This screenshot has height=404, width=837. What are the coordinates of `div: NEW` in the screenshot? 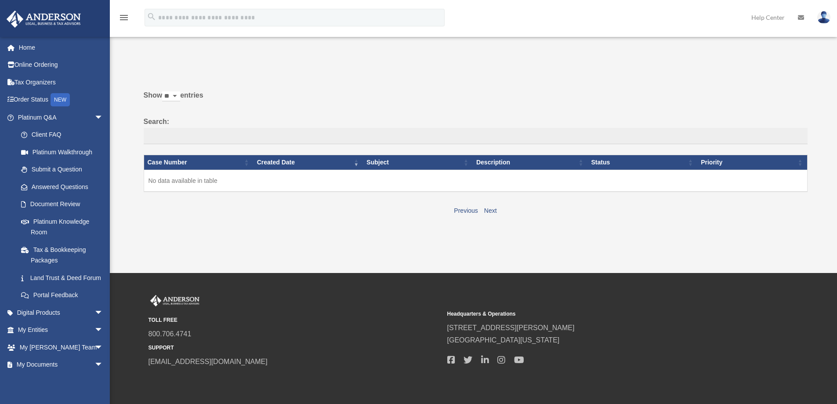 It's located at (60, 100).